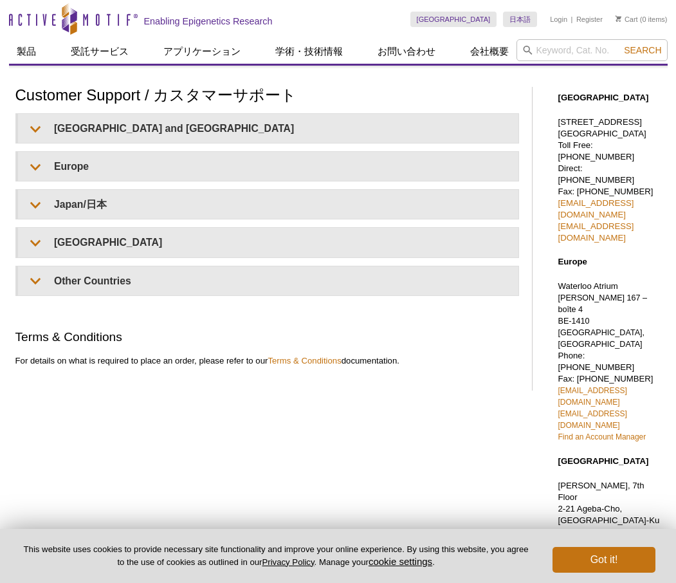 The image size is (676, 583). I want to click on summary: Other Countries, so click(268, 281).